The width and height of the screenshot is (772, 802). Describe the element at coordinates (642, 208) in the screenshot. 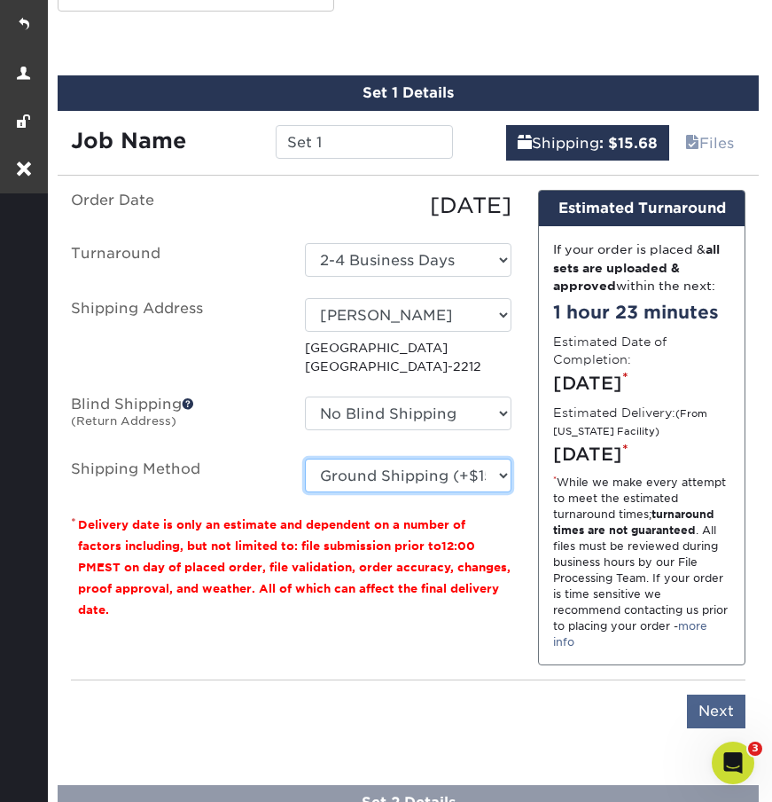

I see `div: Estimated Turnaround` at that location.